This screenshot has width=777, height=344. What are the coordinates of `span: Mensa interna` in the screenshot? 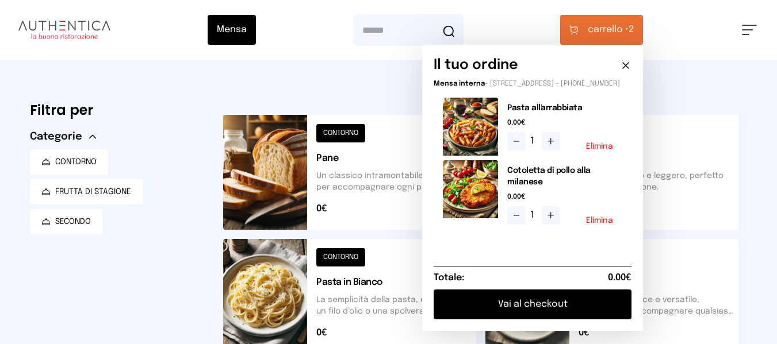 It's located at (459, 84).